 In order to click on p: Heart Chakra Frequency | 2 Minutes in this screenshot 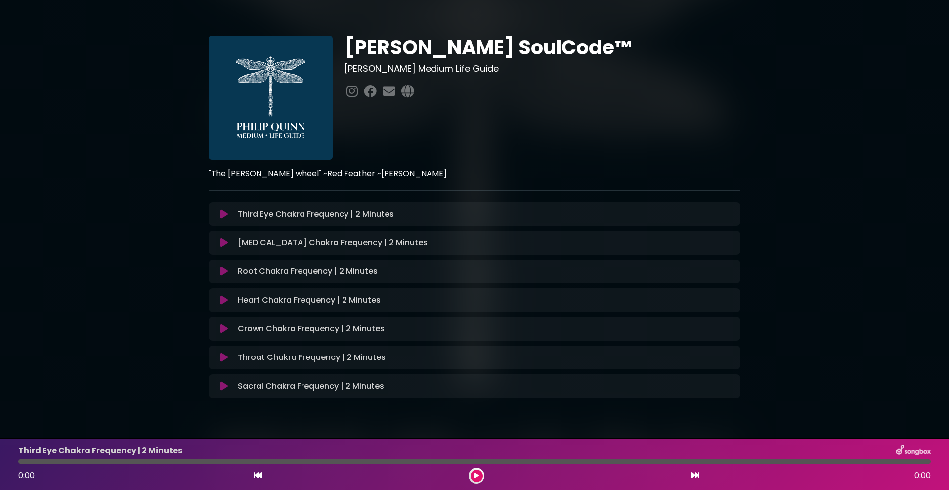, I will do `click(309, 300)`.